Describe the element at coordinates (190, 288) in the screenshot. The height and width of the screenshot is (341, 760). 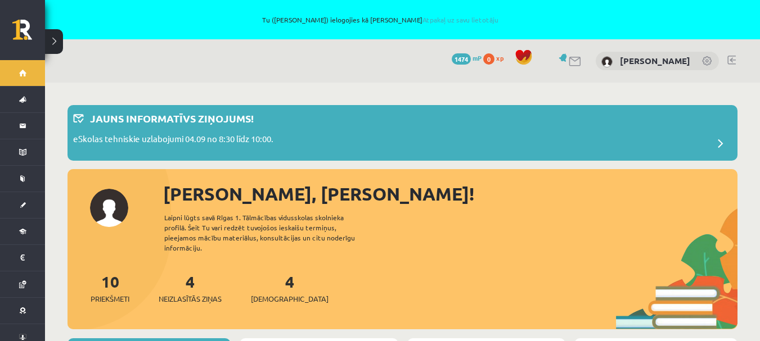
I see `a: 4Neizlasītās ziņas` at that location.